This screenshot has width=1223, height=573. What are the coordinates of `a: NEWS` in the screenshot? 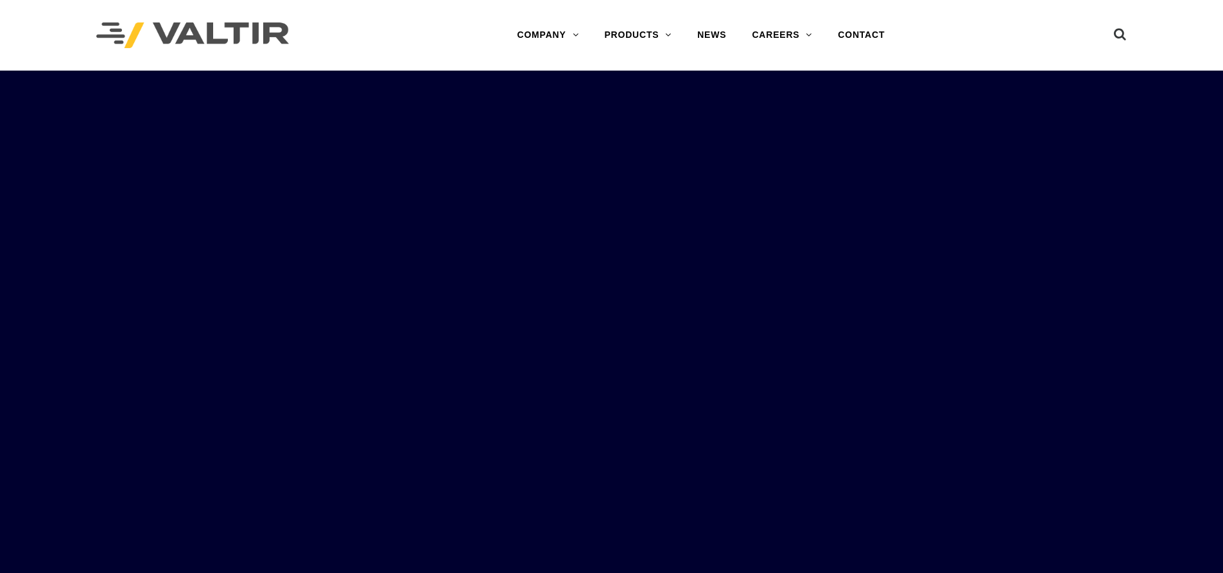 It's located at (712, 35).